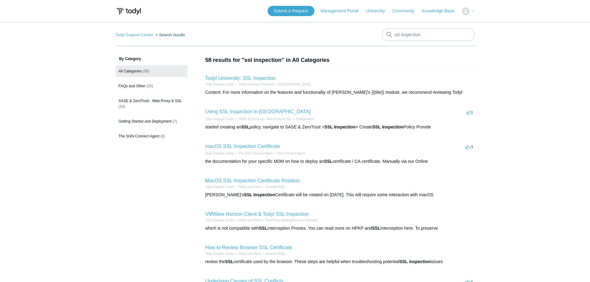 This screenshot has width=590, height=282. I want to click on a: SASE & ZeroTrust - Web Proxy & SSL, so click(265, 119).